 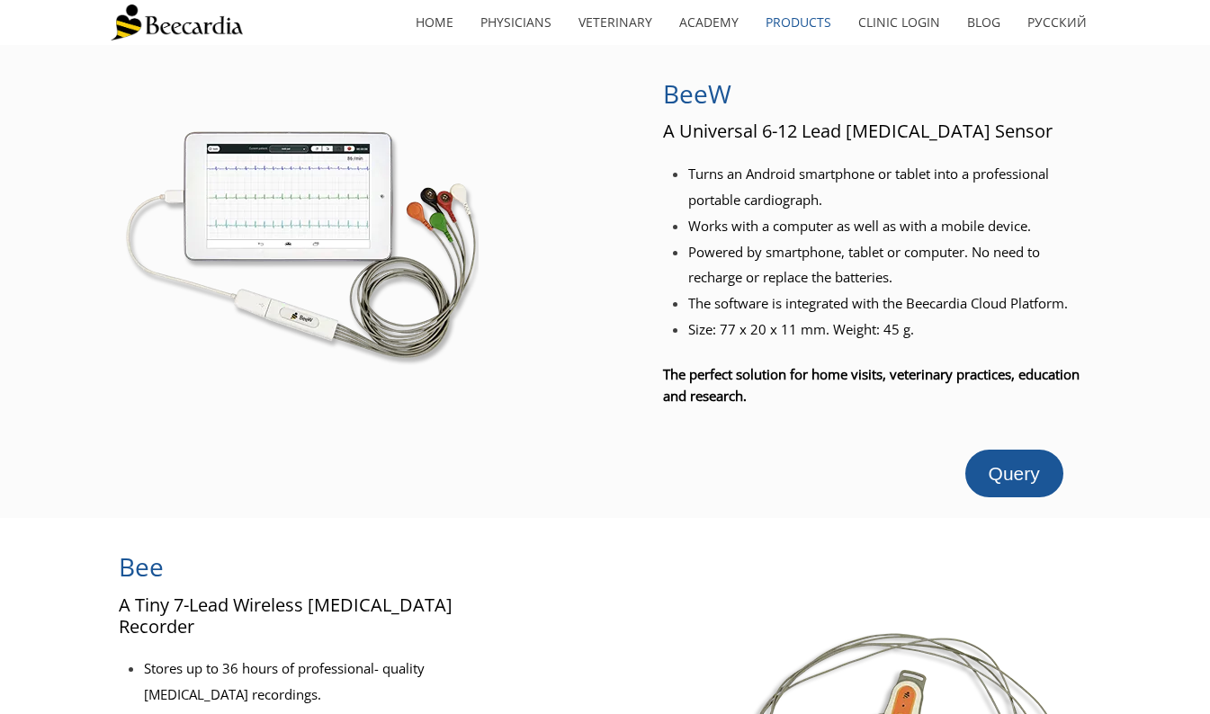 What do you see at coordinates (871, 385) in the screenshot?
I see `span: The perfect solution for home visits, veterinary practices, education and research.` at bounding box center [871, 385].